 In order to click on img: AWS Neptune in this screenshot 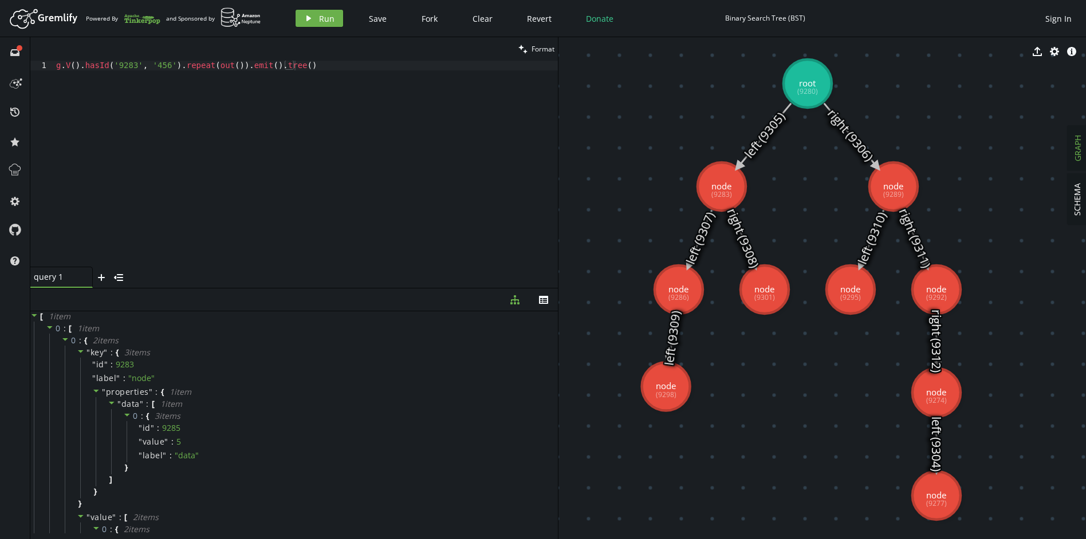, I will do `click(241, 17)`.